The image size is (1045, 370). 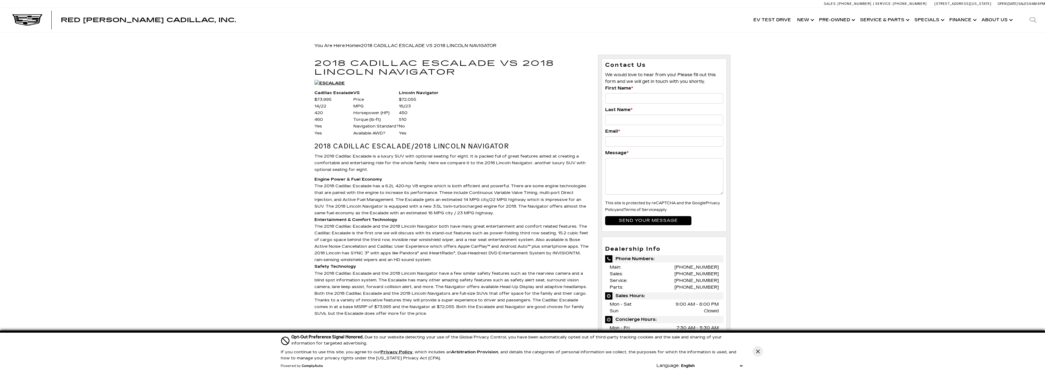 What do you see at coordinates (334, 106) in the screenshot?
I see `td: 14/22` at bounding box center [334, 106].